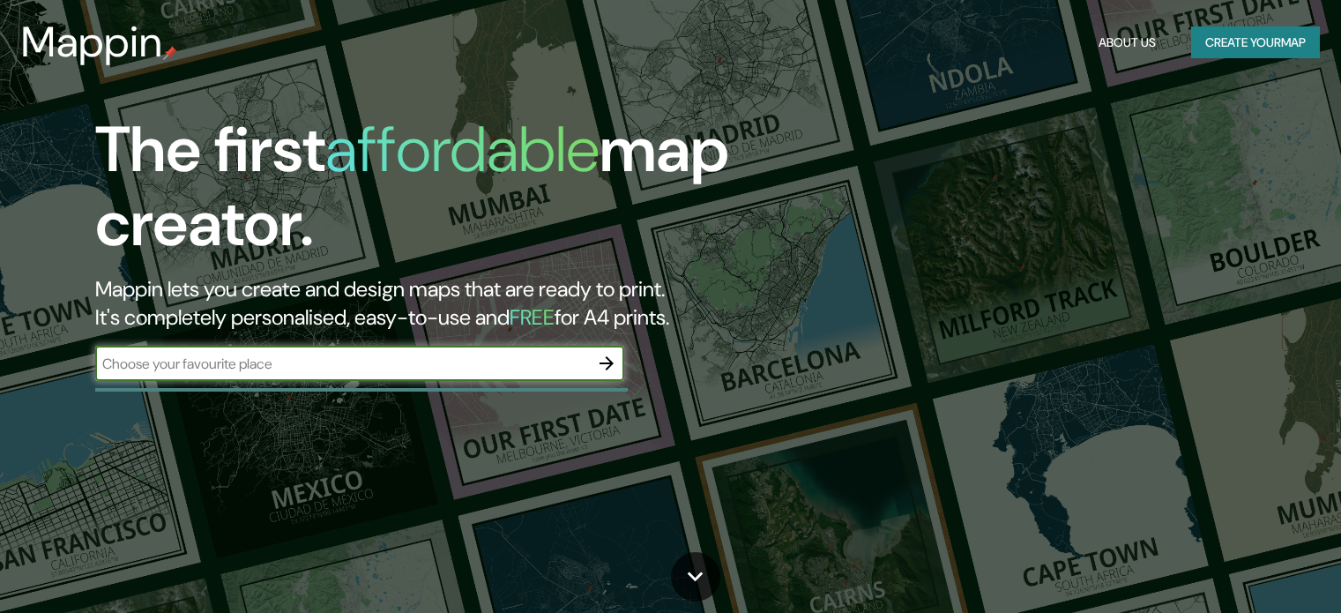 The image size is (1341, 613). What do you see at coordinates (430, 194) in the screenshot?
I see `h1: The first map creator.` at bounding box center [430, 194].